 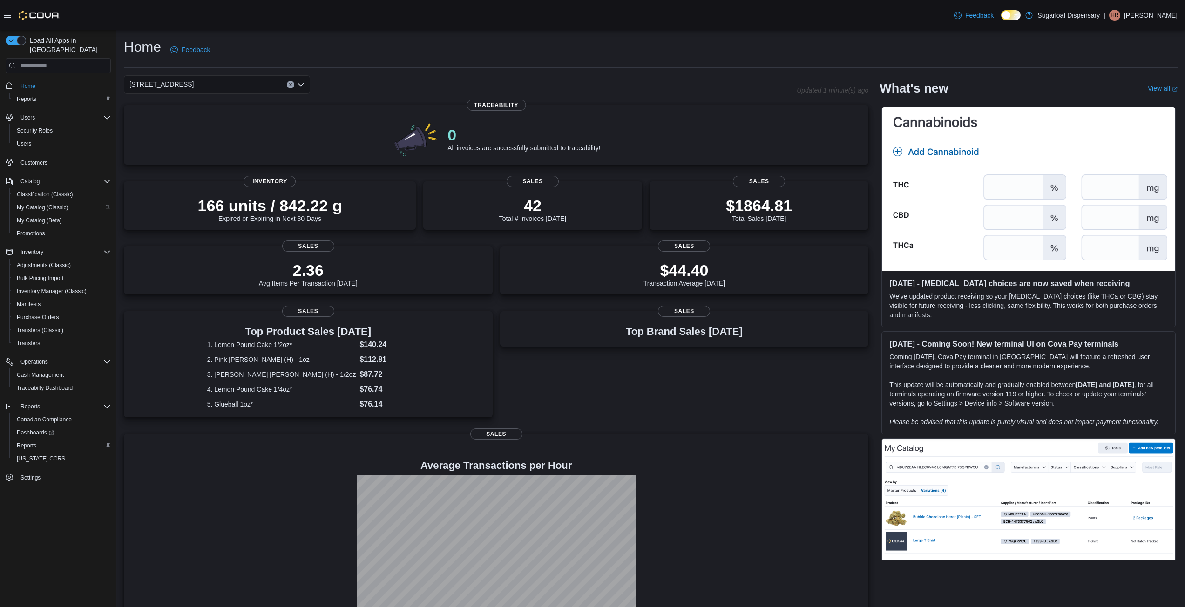 What do you see at coordinates (496, 105) in the screenshot?
I see `span: Traceability` at bounding box center [496, 105].